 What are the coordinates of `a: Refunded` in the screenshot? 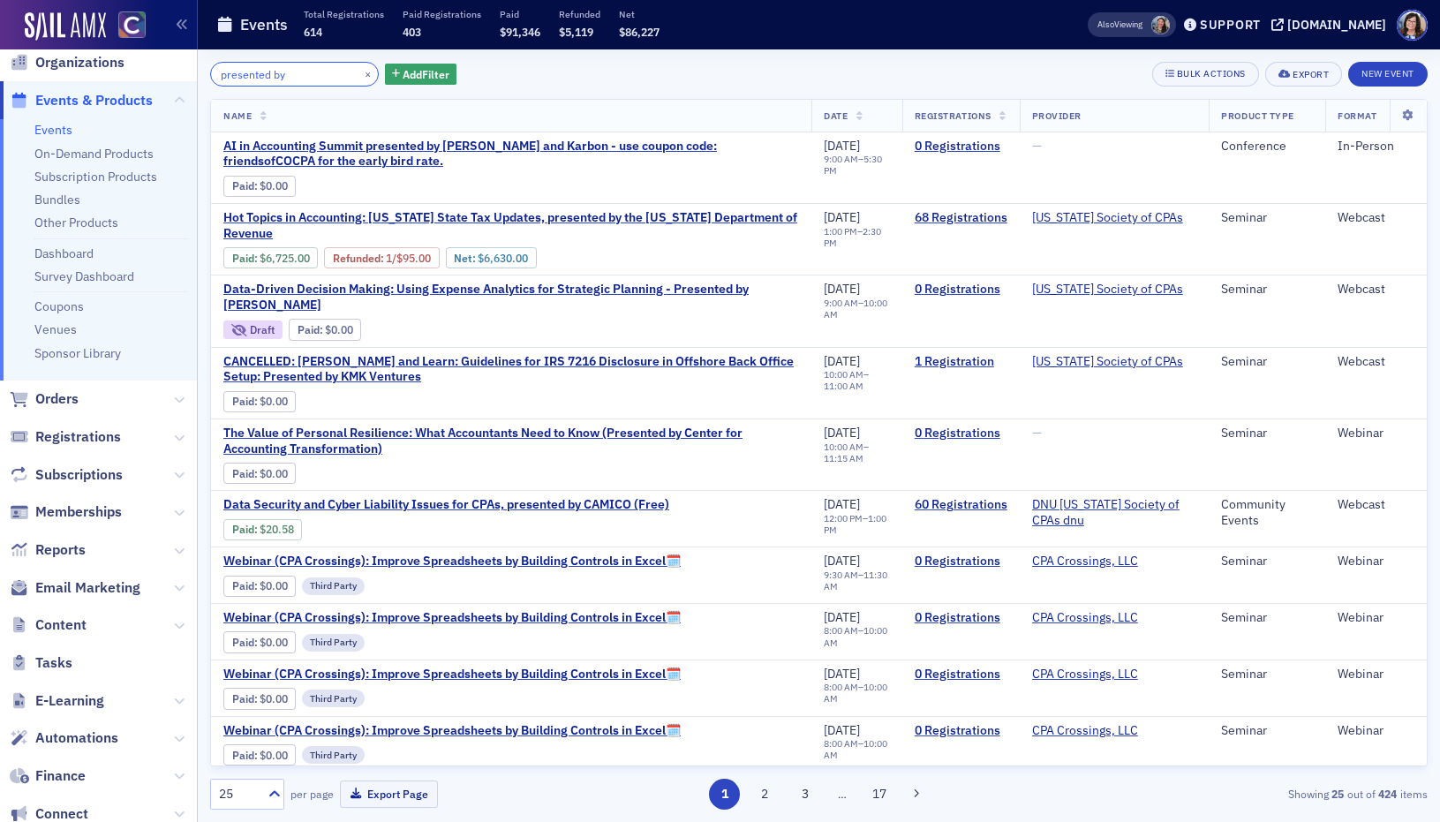 It's located at (357, 258).